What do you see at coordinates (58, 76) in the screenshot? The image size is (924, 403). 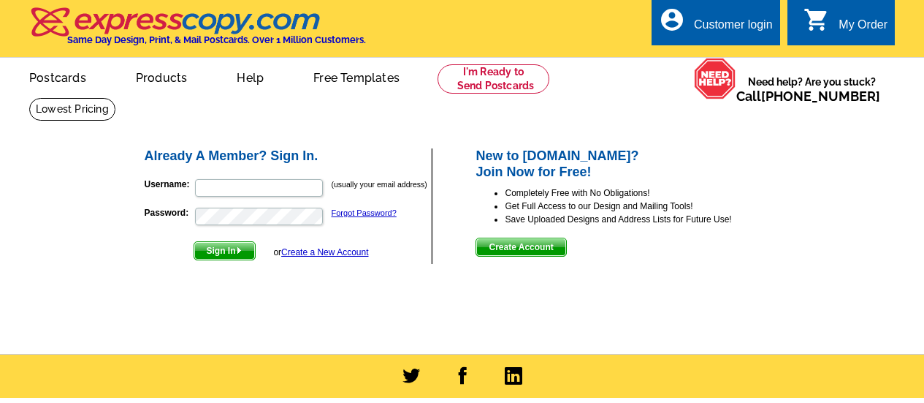 I see `a: Postcards` at bounding box center [58, 76].